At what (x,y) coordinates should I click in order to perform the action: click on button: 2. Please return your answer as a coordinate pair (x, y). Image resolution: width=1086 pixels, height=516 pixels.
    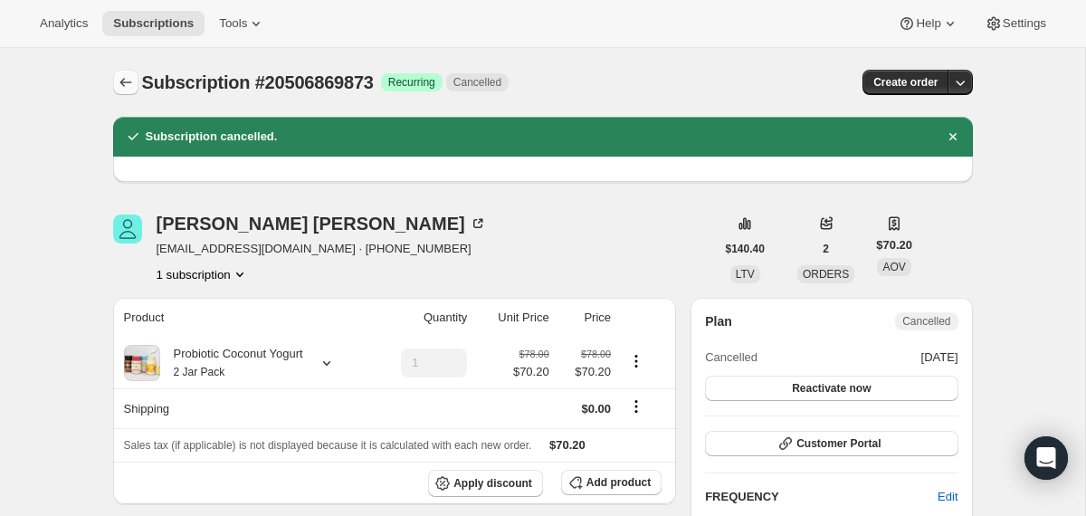
    Looking at the image, I should click on (825, 249).